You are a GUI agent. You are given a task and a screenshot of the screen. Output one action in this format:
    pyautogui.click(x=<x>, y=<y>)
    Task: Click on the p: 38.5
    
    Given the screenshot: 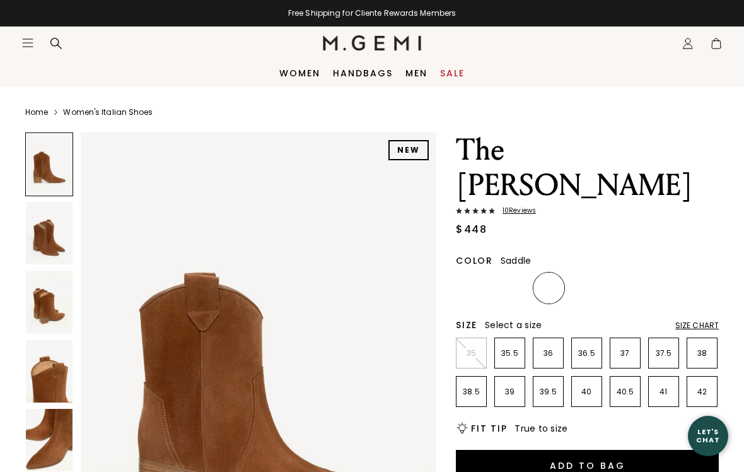 What is the action you would take?
    pyautogui.click(x=471, y=392)
    